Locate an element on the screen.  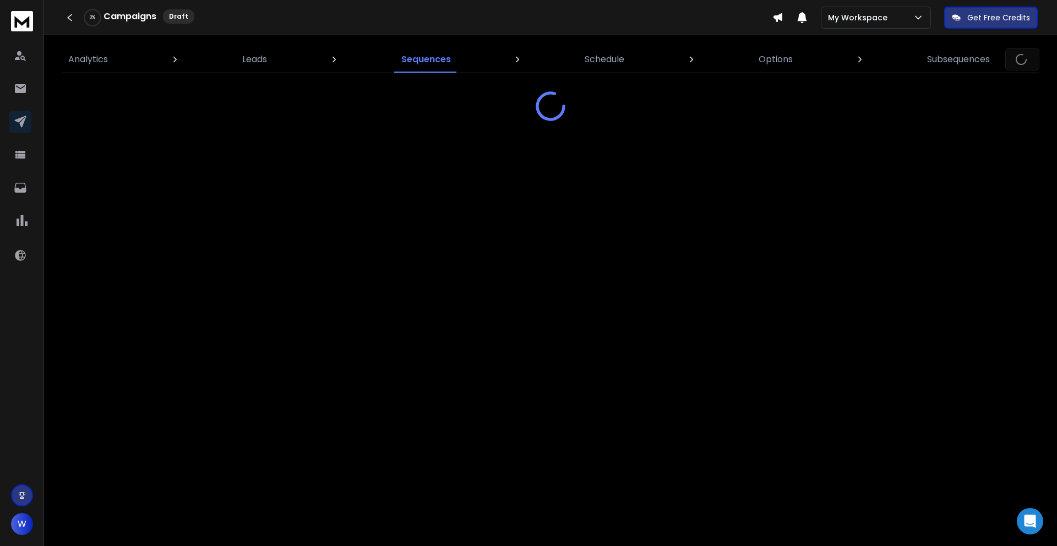
span: W is located at coordinates (22, 524).